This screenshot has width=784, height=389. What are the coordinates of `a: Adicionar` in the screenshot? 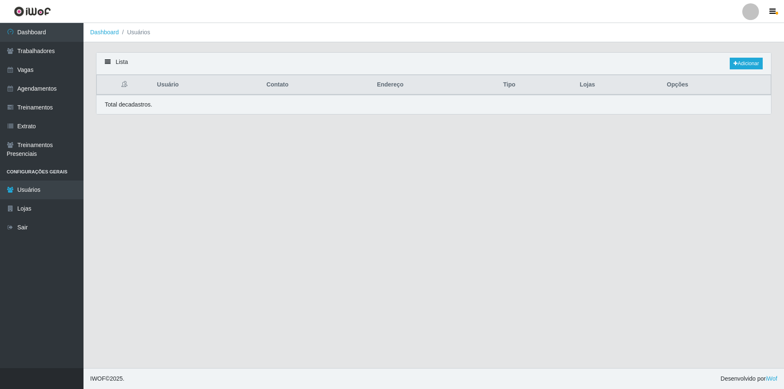 It's located at (746, 63).